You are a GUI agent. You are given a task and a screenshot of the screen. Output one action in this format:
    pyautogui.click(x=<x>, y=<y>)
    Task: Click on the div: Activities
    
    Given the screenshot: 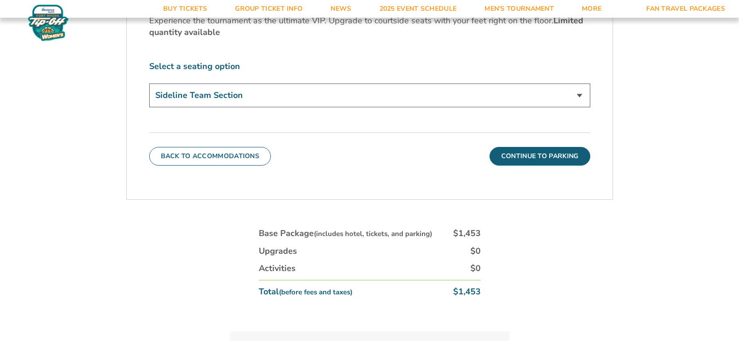 What is the action you would take?
    pyautogui.click(x=277, y=268)
    